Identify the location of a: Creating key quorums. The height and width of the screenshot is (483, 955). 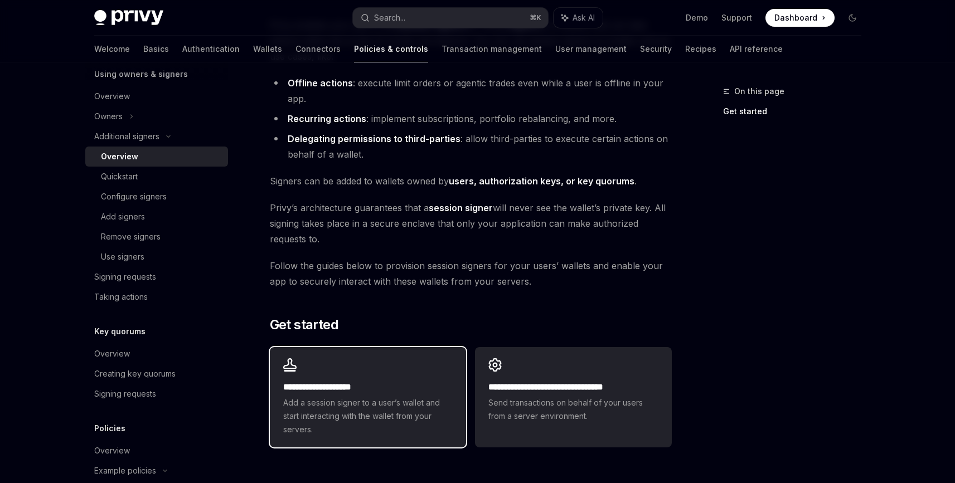
(157, 374).